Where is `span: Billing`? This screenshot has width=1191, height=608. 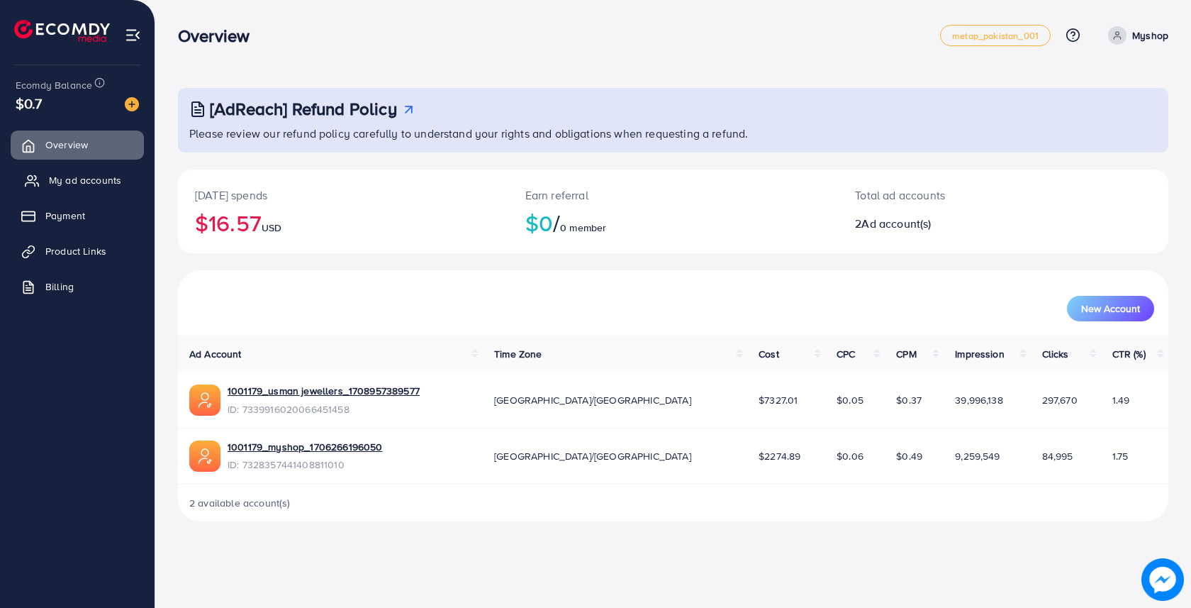
span: Billing is located at coordinates (60, 286).